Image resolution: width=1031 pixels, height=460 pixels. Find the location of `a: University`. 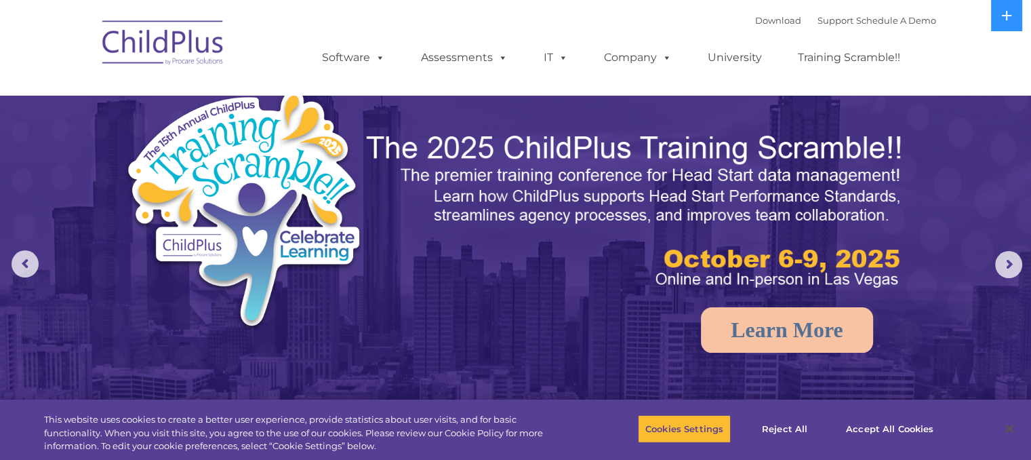

a: University is located at coordinates (735, 58).